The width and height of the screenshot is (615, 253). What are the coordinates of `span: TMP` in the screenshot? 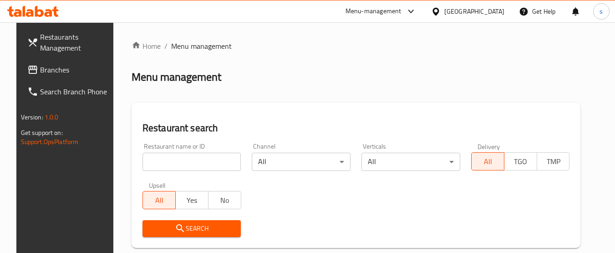 It's located at (554, 161).